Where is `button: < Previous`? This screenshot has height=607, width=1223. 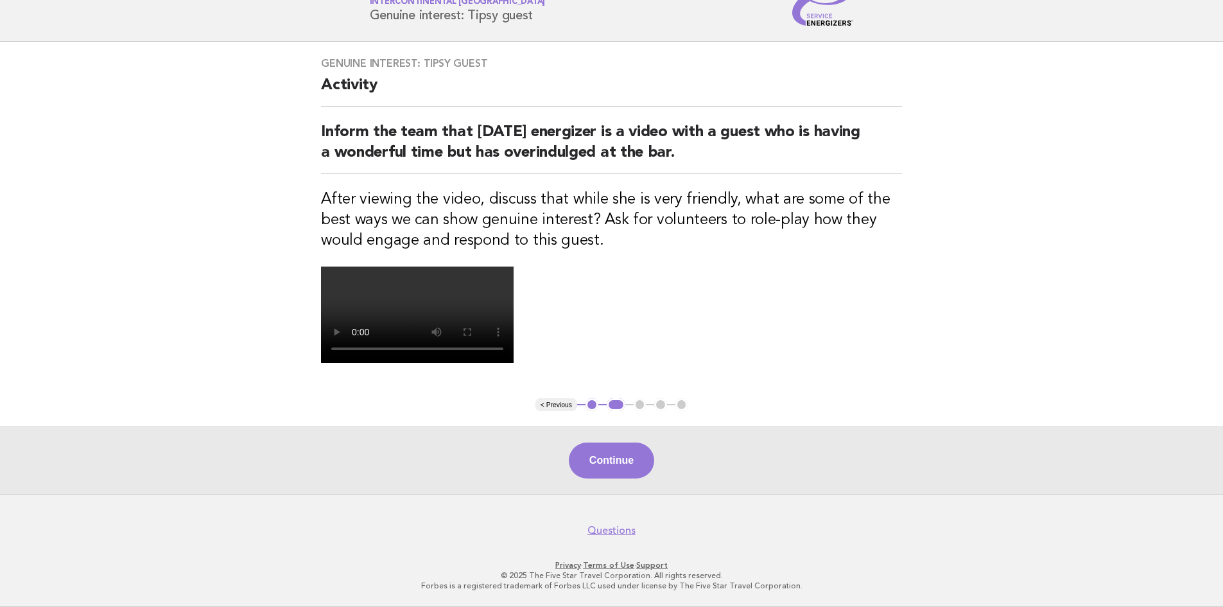
button: < Previous is located at coordinates (556, 405).